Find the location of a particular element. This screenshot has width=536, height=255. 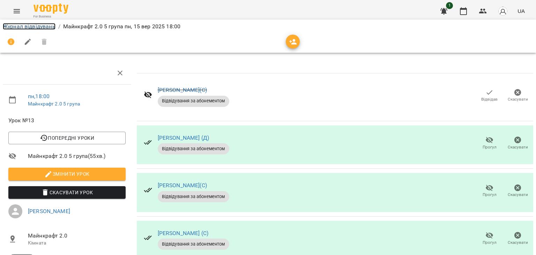

span: Майнкрафт 2.0 is located at coordinates (77, 236).